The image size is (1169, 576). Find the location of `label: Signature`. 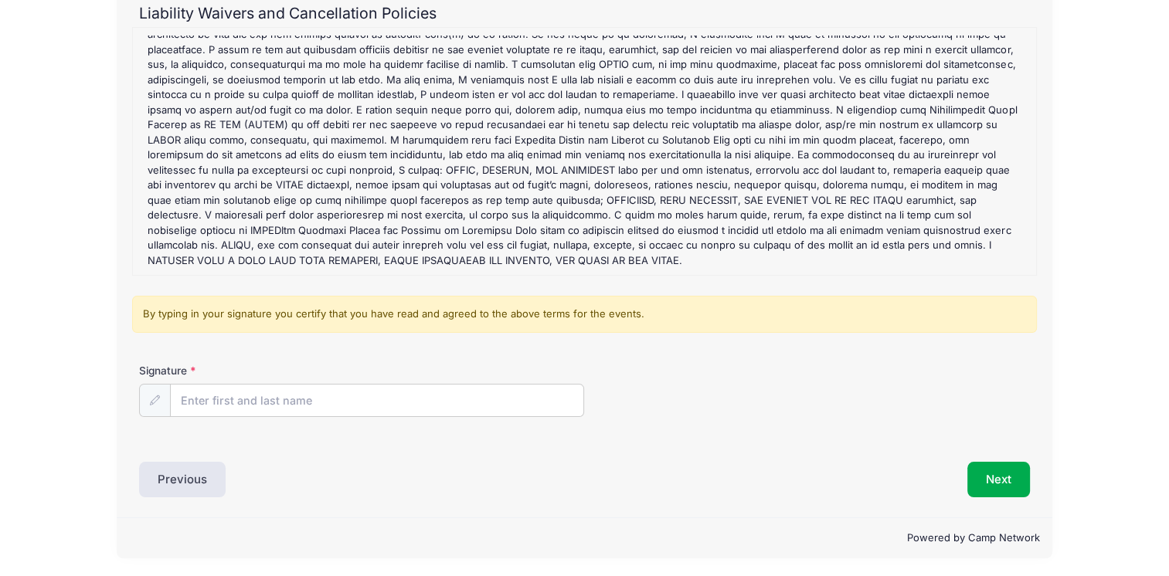

label: Signature is located at coordinates (250, 371).